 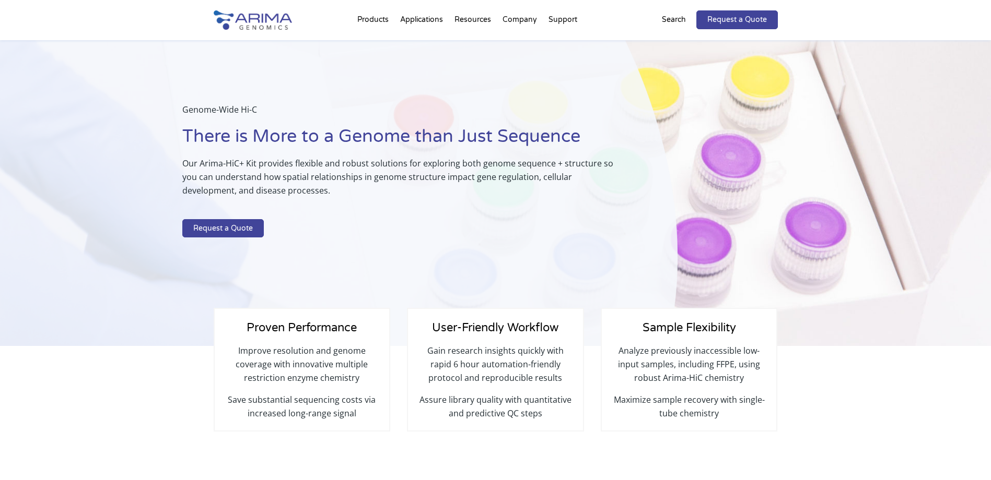 What do you see at coordinates (253, 20) in the screenshot?
I see `img: Arima-Genomics-logo` at bounding box center [253, 20].